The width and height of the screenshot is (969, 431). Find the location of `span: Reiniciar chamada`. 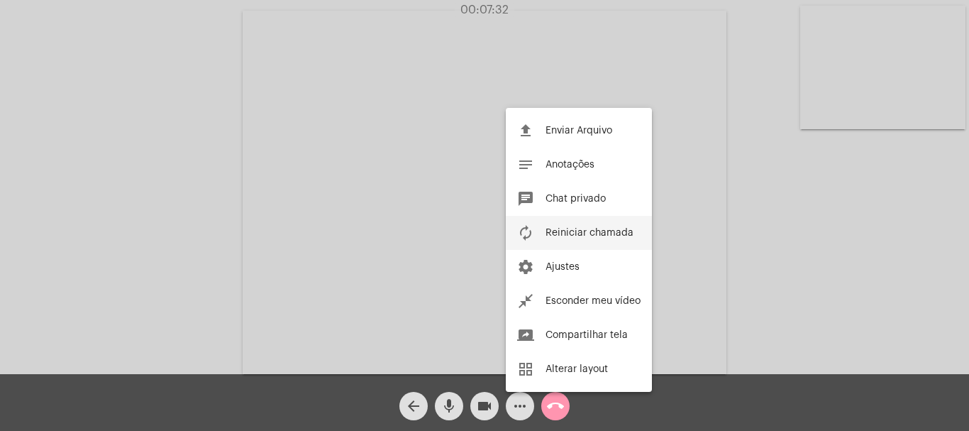

span: Reiniciar chamada is located at coordinates (589, 233).